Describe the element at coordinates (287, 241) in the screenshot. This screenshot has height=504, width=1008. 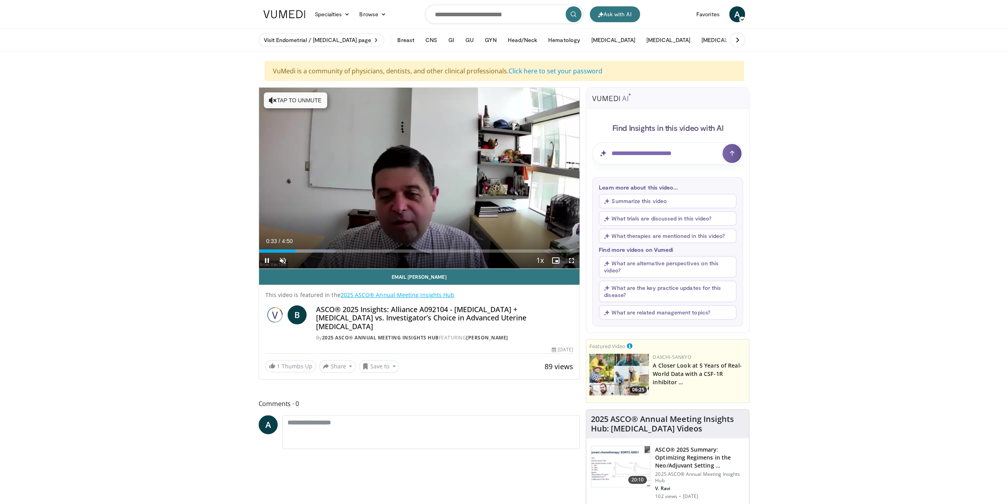
I see `span: 4:50` at that location.